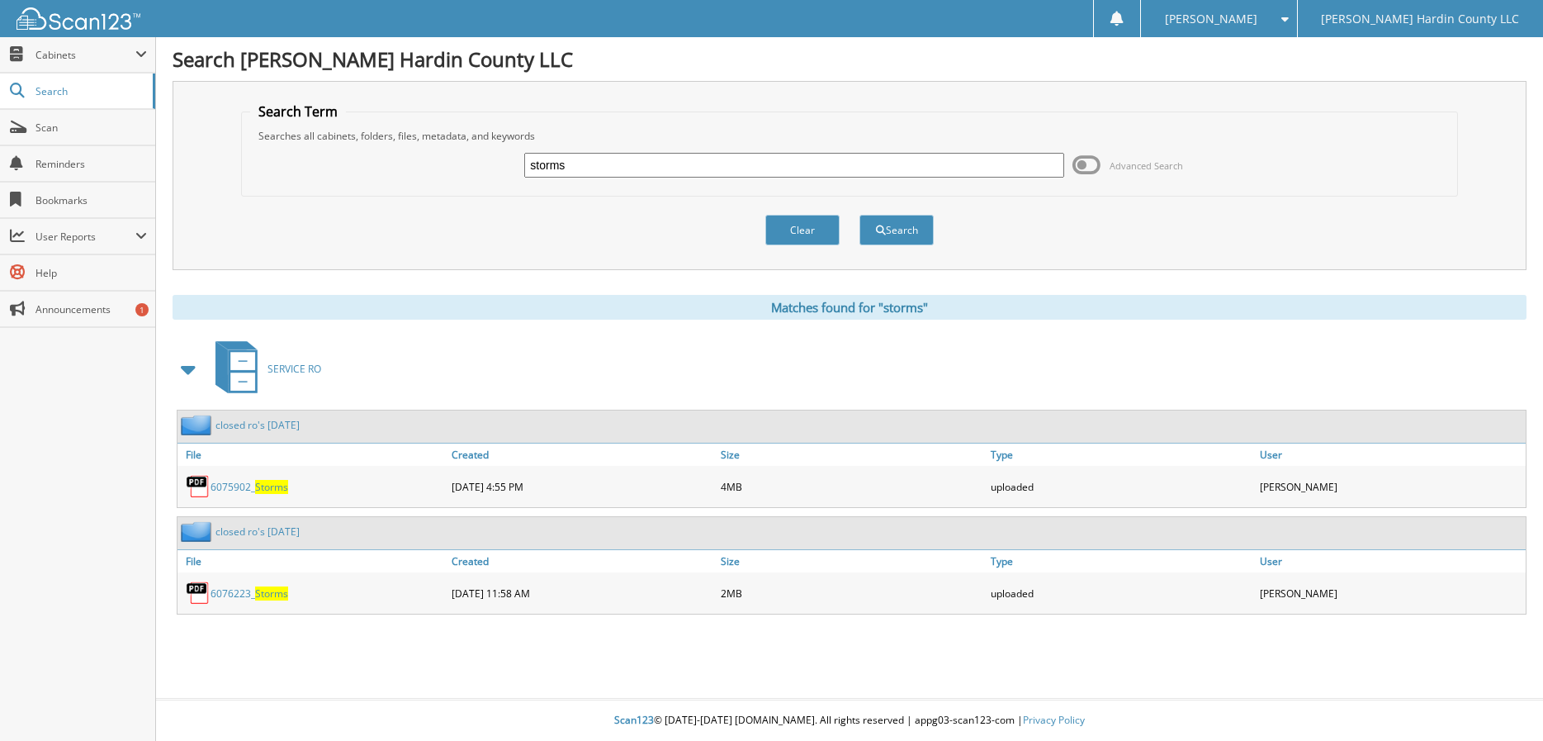  What do you see at coordinates (1146, 165) in the screenshot?
I see `span: Advanced Search` at bounding box center [1146, 165].